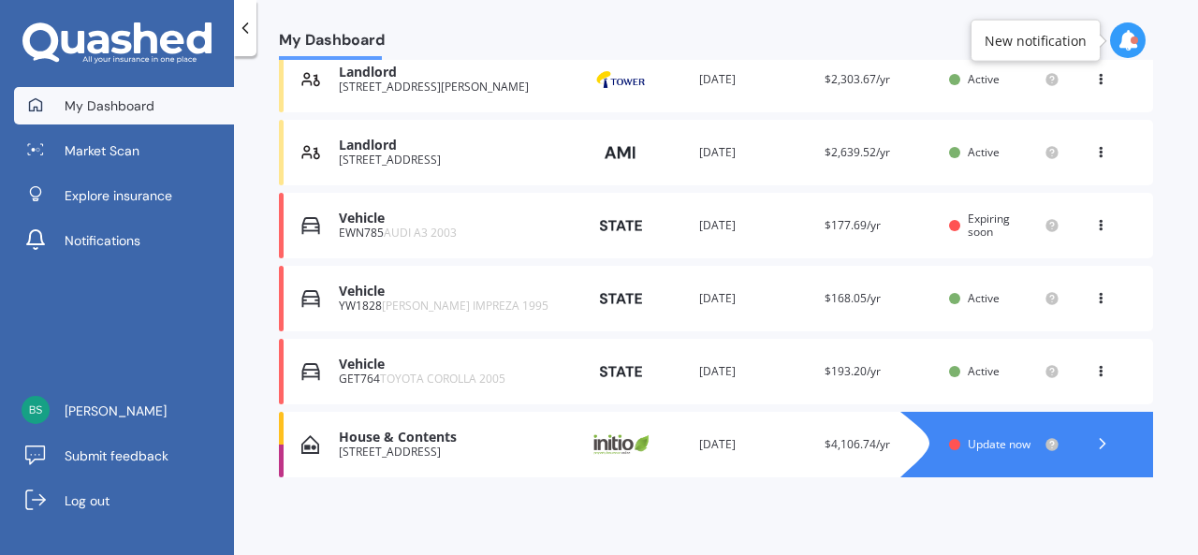 Image resolution: width=1198 pixels, height=555 pixels. Describe the element at coordinates (621, 153) in the screenshot. I see `img: AMI` at that location.